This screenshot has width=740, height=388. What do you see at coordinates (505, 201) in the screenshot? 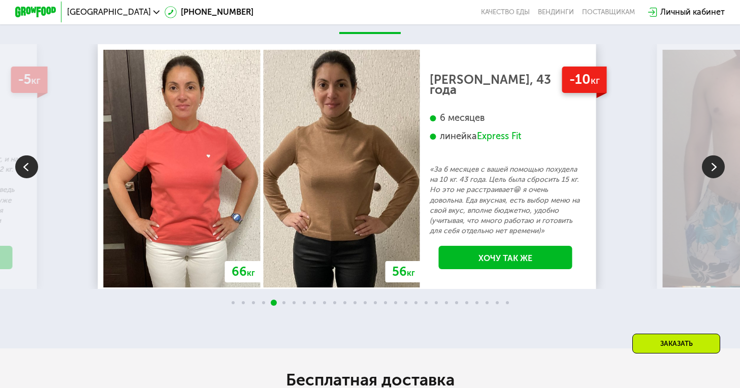
I see `p: «За 6 месяцев с вашей помощью похудела на 10 кг. 43 года. Цель была сбросить 15 кг. Но это не рас...` at bounding box center [505, 201].